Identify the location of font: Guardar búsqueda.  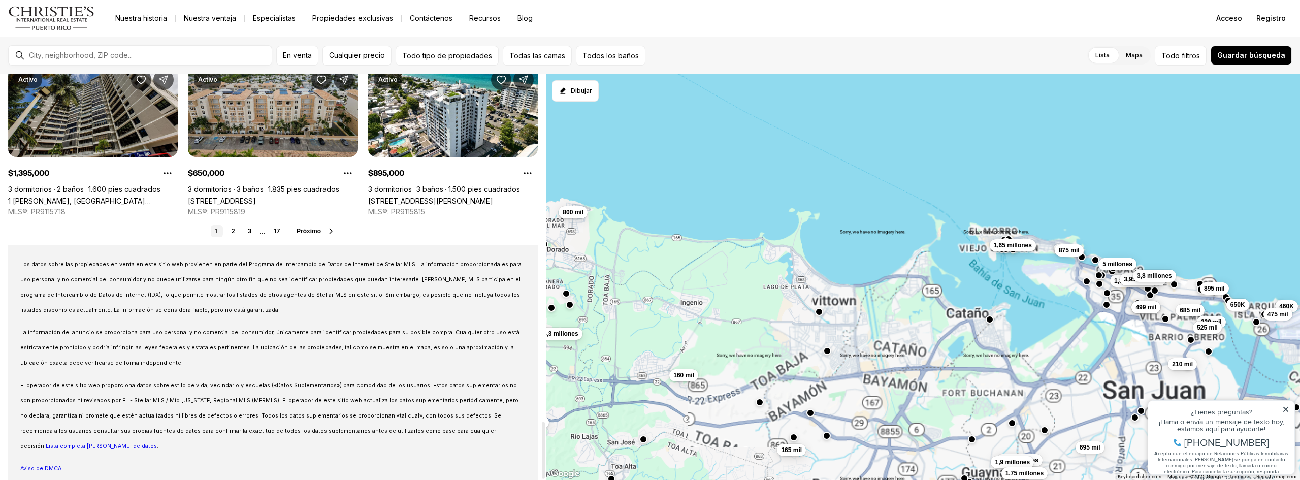
(1251, 55).